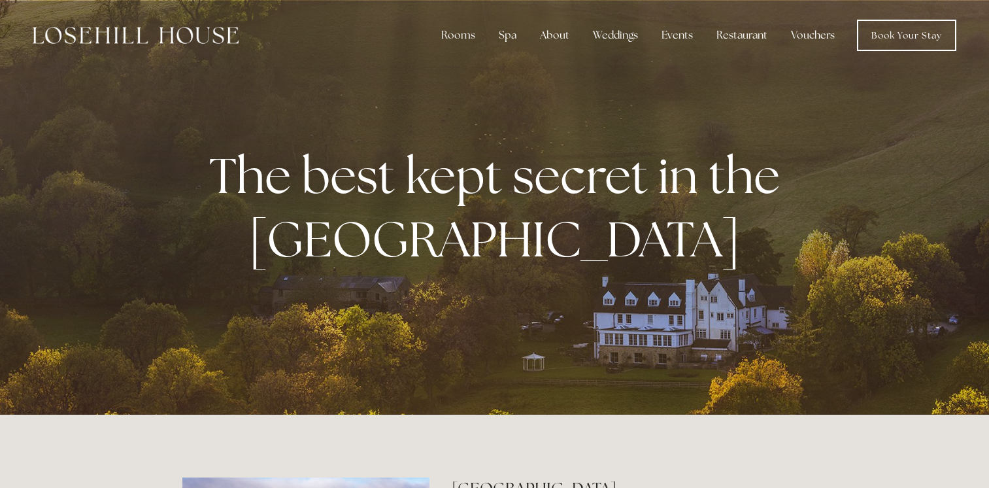 Image resolution: width=989 pixels, height=488 pixels. Describe the element at coordinates (555, 35) in the screenshot. I see `div: About` at that location.